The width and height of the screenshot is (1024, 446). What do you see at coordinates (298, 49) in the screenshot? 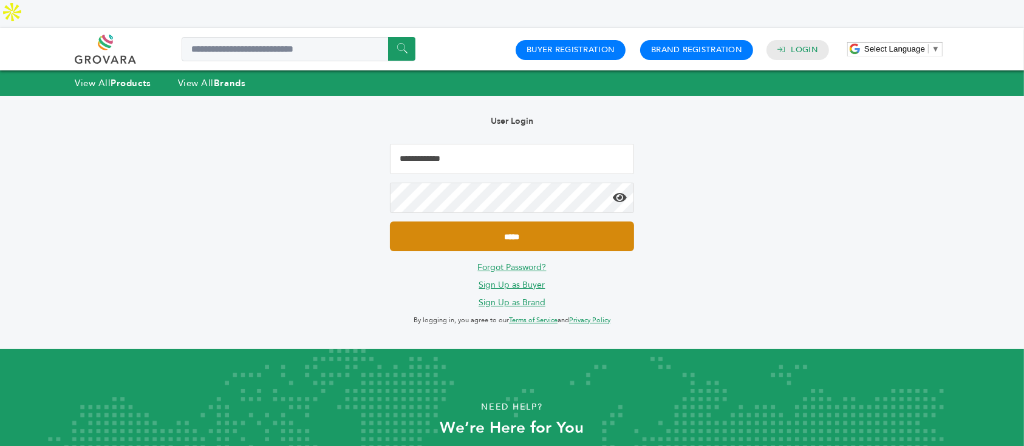
I see `input: Search a product or brand...` at bounding box center [298, 49].